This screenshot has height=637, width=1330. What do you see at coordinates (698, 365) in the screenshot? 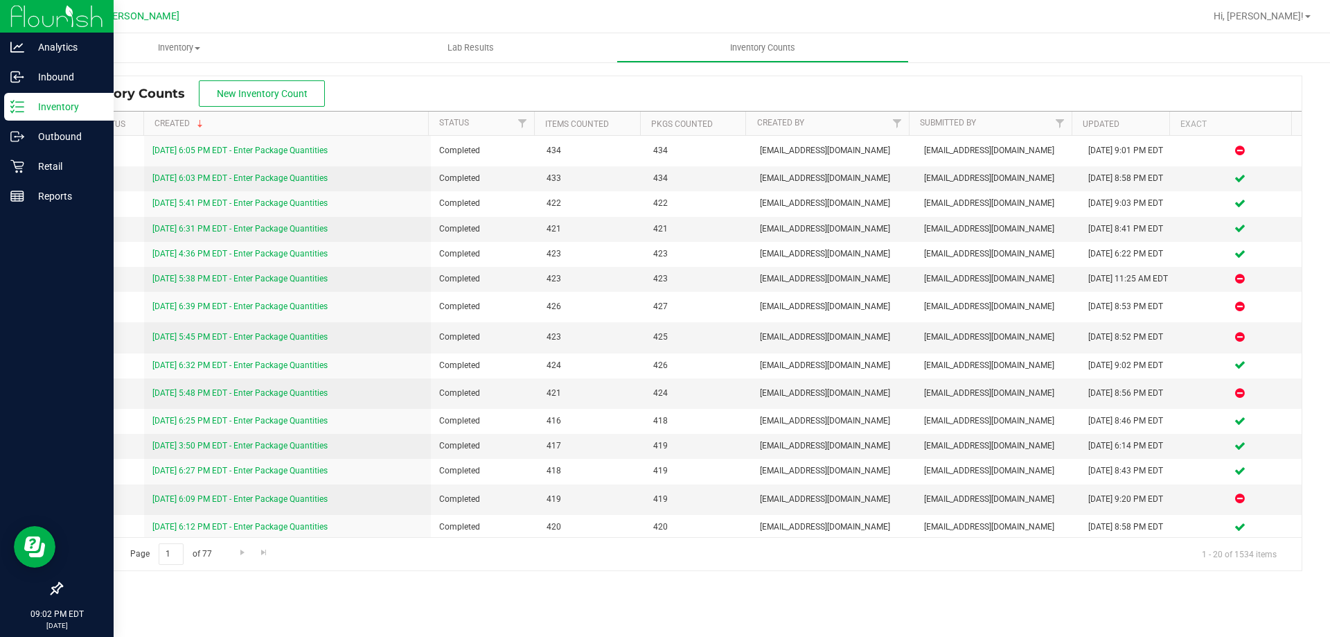
I see `span: 426` at bounding box center [698, 365].